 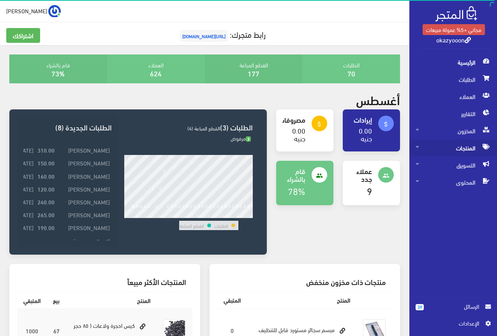 What do you see at coordinates (455, 307) in the screenshot?
I see `span: الرسائل` at bounding box center [455, 307].